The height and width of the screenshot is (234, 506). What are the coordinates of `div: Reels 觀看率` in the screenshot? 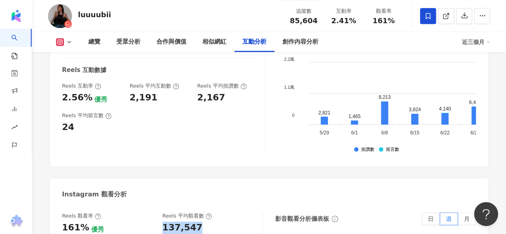 It's located at (82, 216).